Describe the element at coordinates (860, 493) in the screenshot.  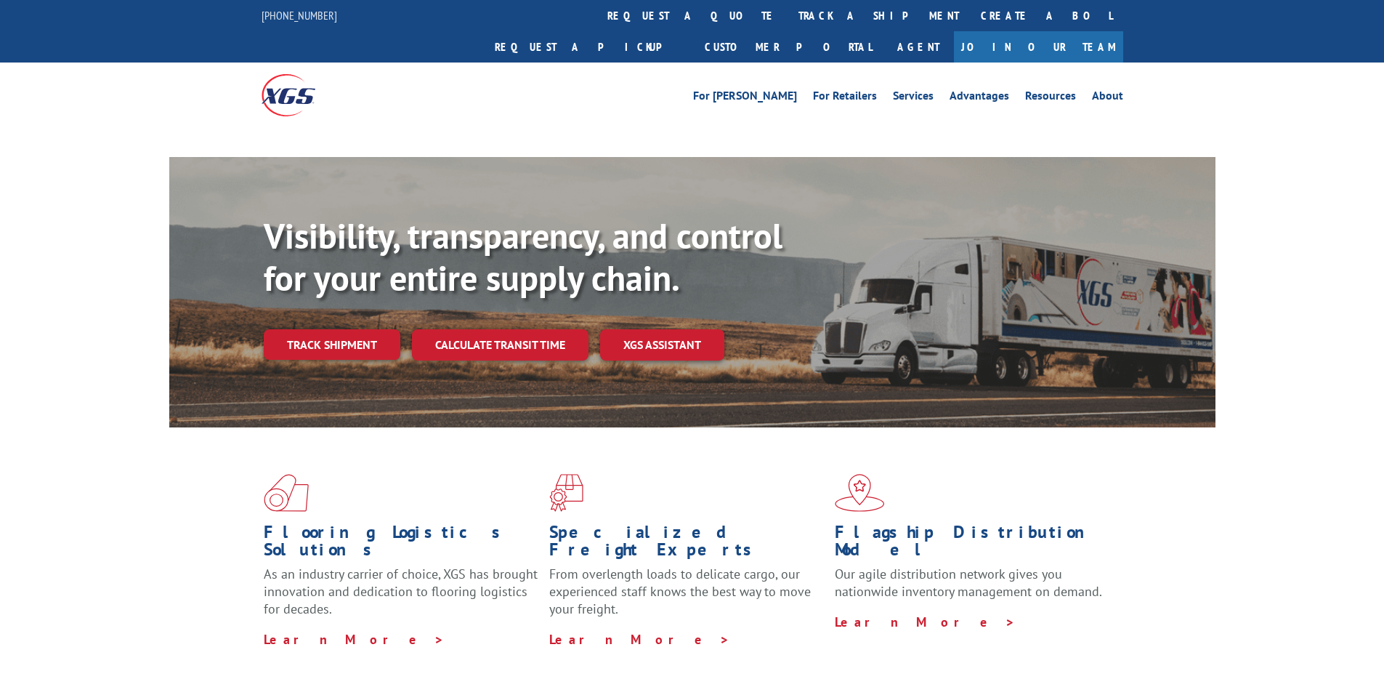
I see `img: xgs-icon-flagship-distribution-model-red` at that location.